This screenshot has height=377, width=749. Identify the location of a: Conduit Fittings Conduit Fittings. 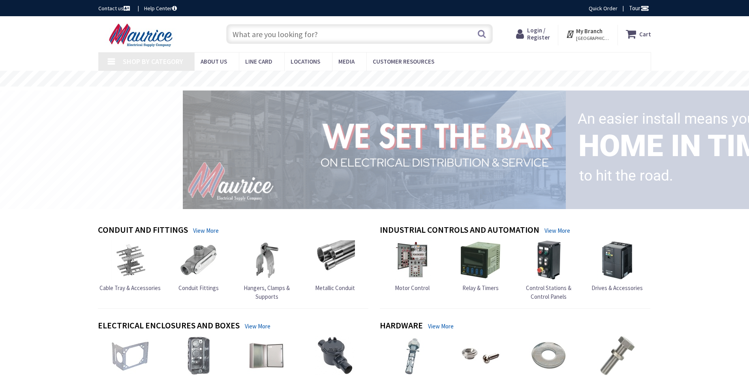
(199, 266).